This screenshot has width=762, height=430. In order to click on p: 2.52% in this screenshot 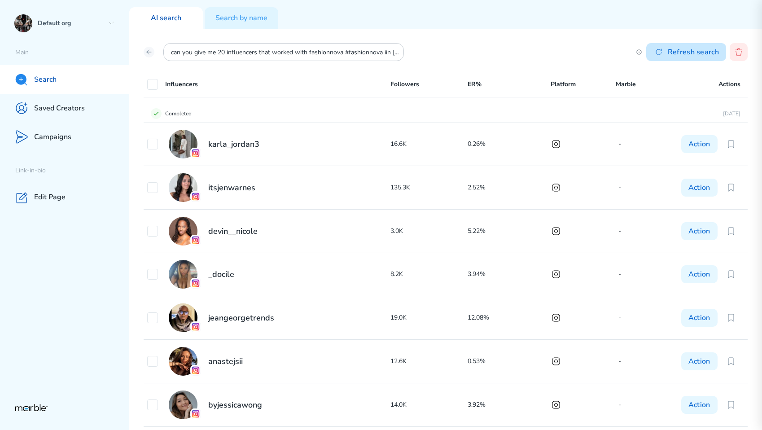, I will do `click(509, 187)`.